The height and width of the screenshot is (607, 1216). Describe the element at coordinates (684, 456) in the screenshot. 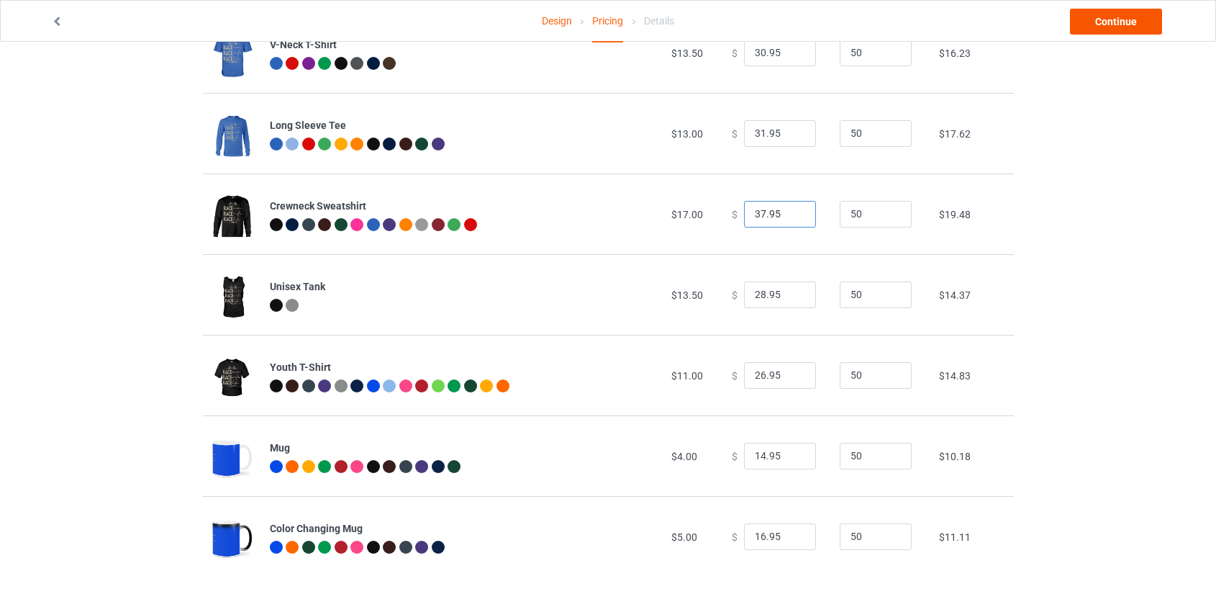

I see `span: $4.00` at that location.